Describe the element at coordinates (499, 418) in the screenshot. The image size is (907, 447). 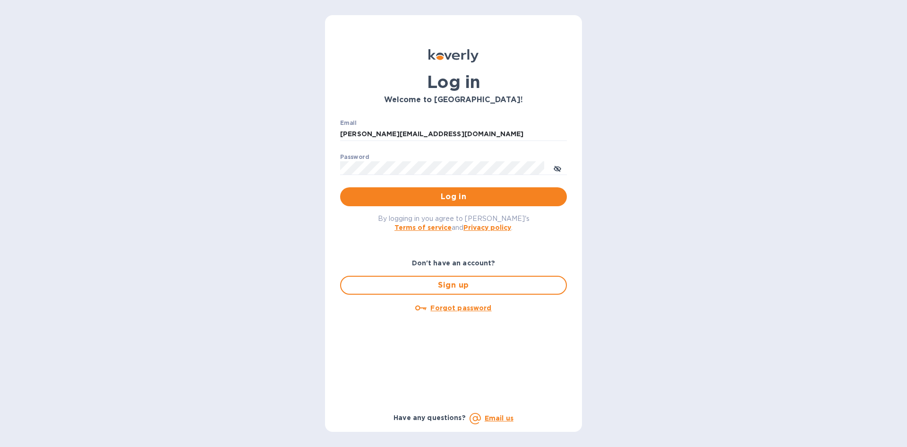
I see `a: Email us` at that location.